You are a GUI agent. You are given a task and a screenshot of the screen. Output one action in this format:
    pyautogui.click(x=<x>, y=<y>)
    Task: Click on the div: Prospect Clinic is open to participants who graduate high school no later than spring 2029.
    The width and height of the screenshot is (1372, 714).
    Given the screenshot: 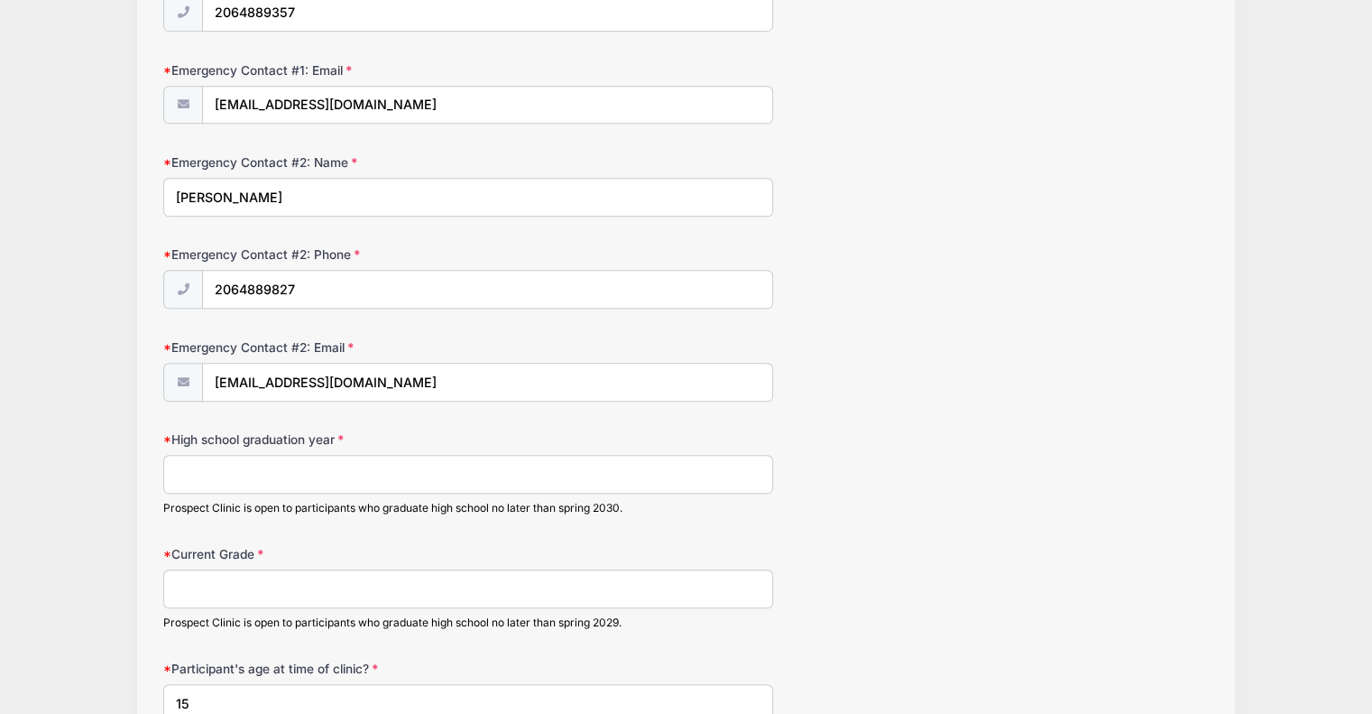 What is the action you would take?
    pyautogui.click(x=468, y=622)
    